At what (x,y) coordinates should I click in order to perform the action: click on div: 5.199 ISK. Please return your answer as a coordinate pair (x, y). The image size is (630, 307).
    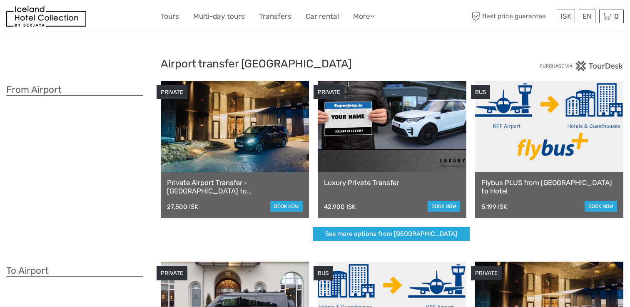
    Looking at the image, I should click on (494, 207).